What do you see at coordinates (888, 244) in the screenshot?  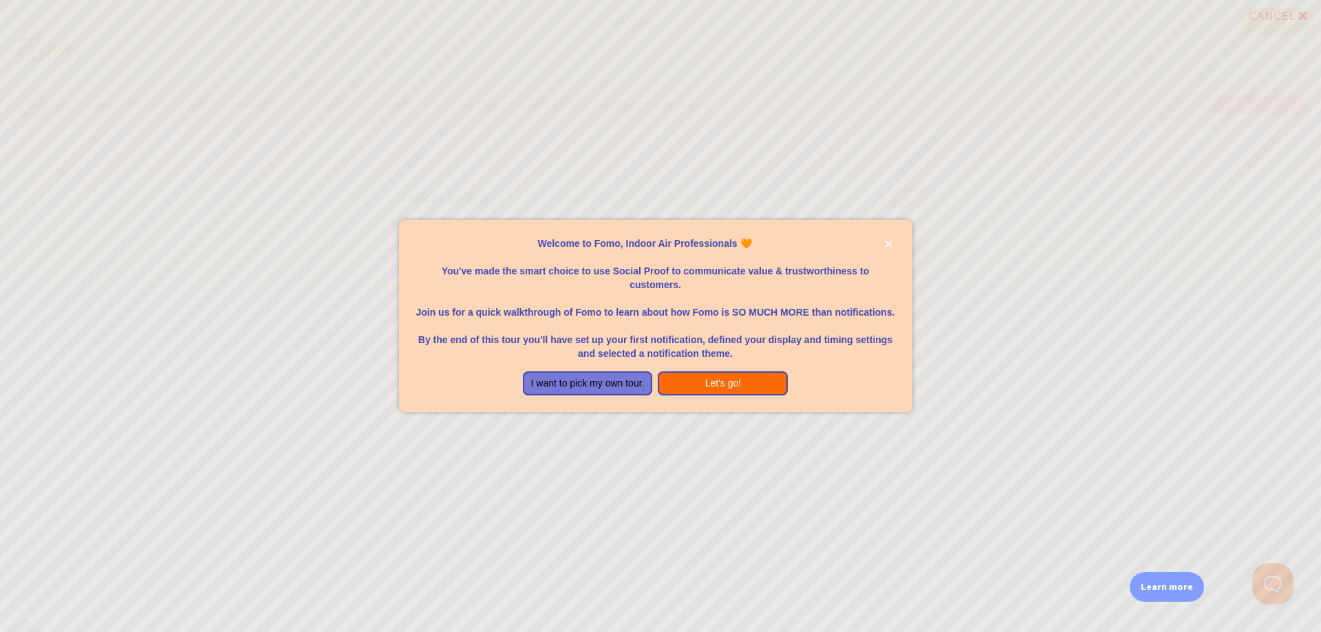 I see `button: close,` at bounding box center [888, 244].